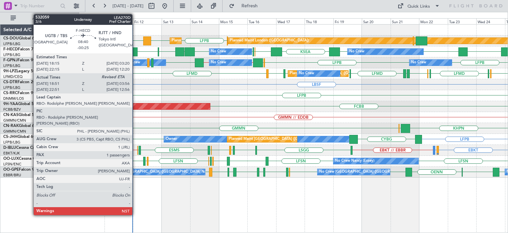 The height and width of the screenshot is (233, 508). What do you see at coordinates (12, 109) in the screenshot?
I see `a: FCBB/BZV` at bounding box center [12, 109].